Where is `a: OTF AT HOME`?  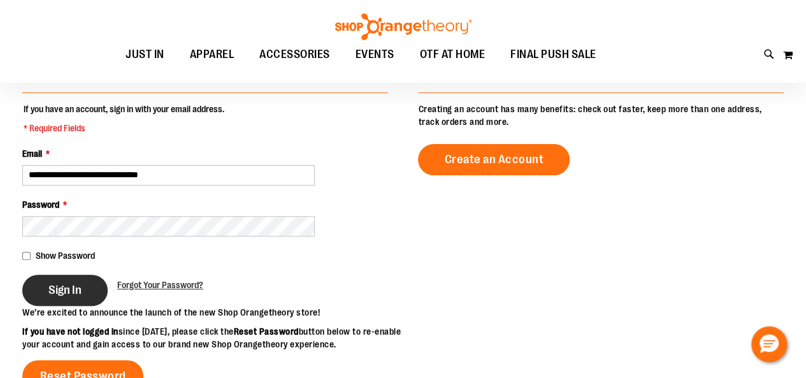
a: OTF AT HOME is located at coordinates (452, 55).